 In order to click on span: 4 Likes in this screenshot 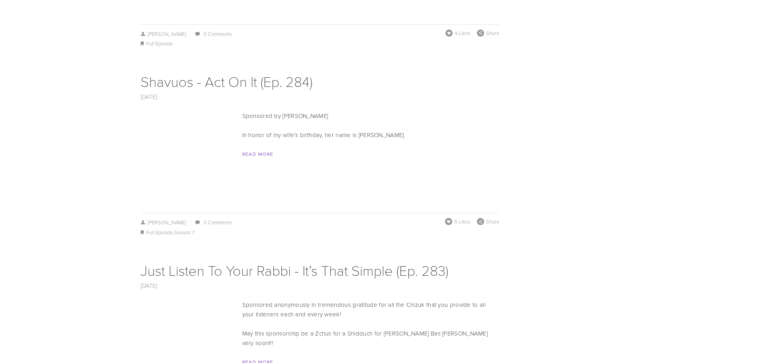, I will do `click(462, 33)`.